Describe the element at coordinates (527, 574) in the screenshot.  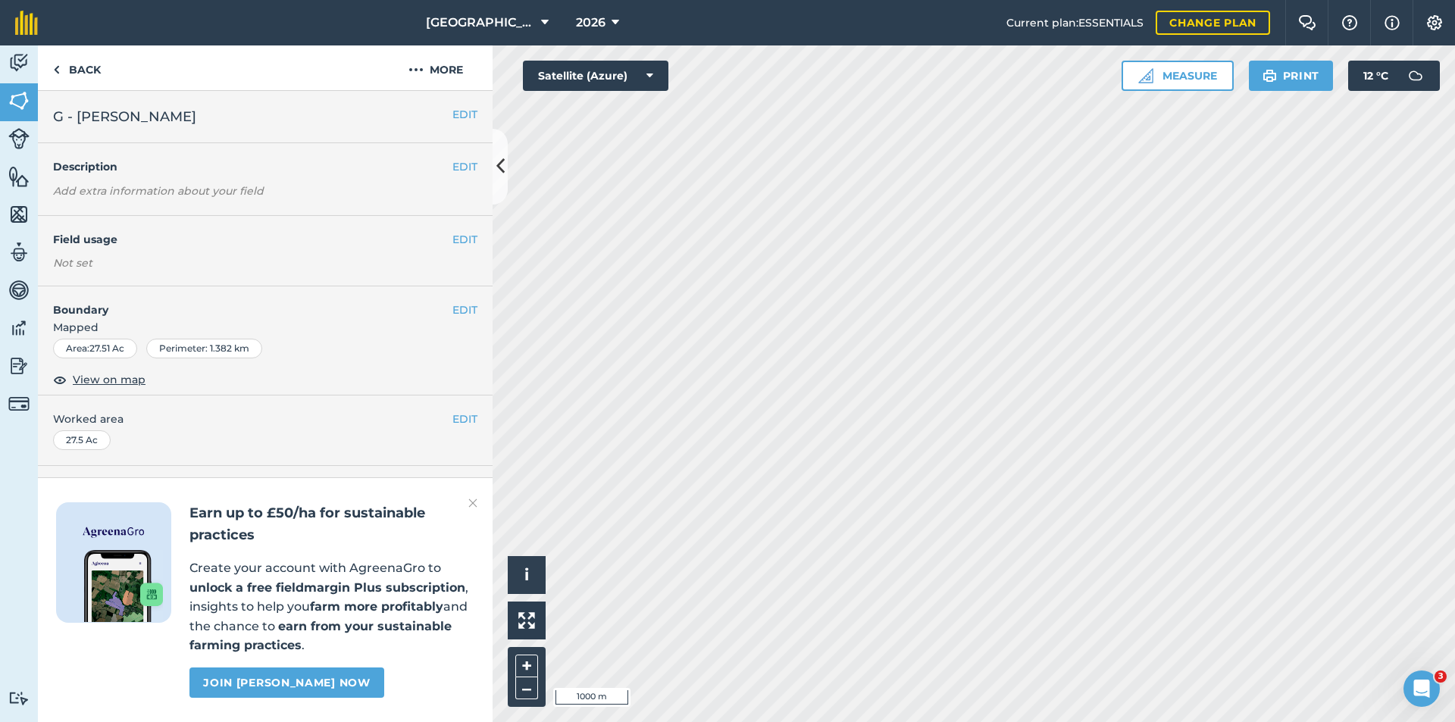
I see `span: i` at that location.